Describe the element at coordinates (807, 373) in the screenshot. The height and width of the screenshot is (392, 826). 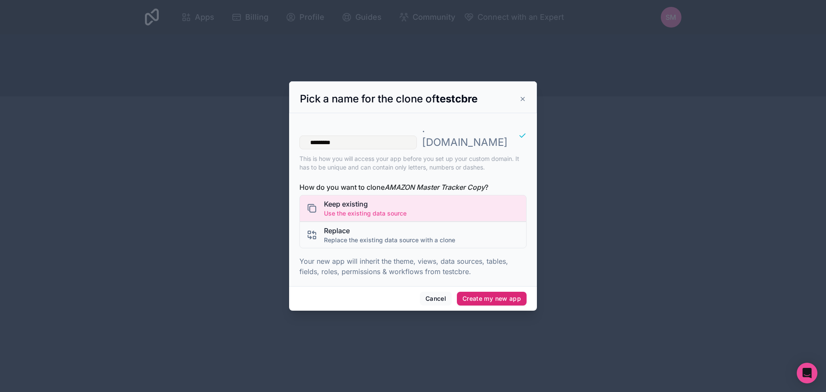
I see `div: Open Intercom Messenger` at that location.